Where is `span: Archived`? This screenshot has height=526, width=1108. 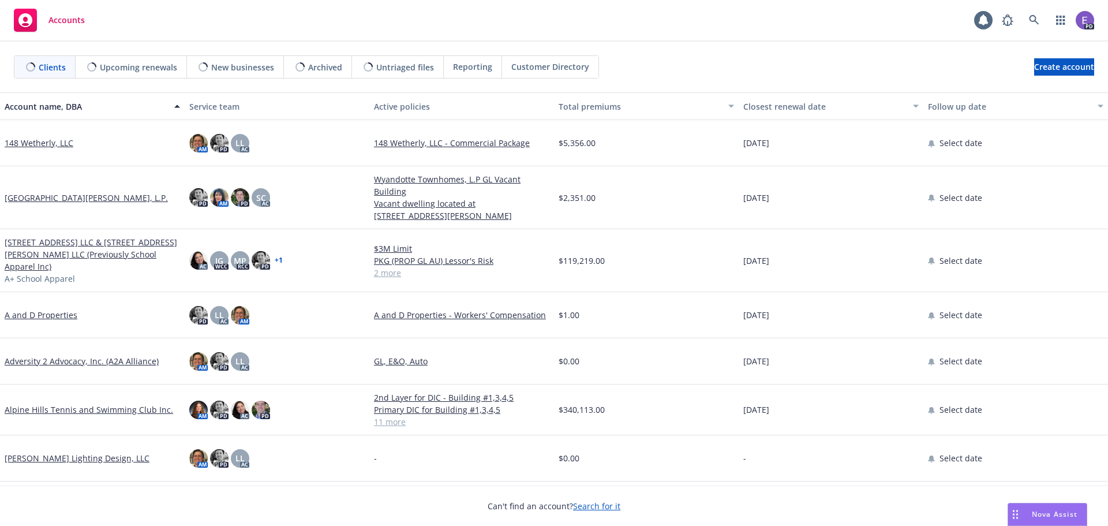
span: Archived is located at coordinates (325, 67).